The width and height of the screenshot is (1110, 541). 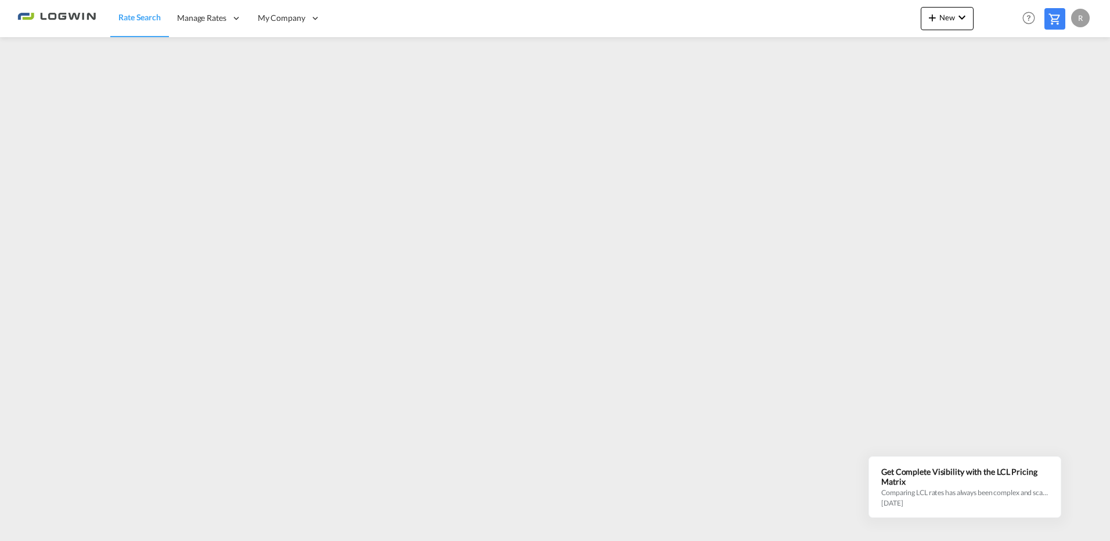 What do you see at coordinates (947, 19) in the screenshot?
I see `button: icon-plus 400-fgNewicon-chevron-down` at bounding box center [947, 19].